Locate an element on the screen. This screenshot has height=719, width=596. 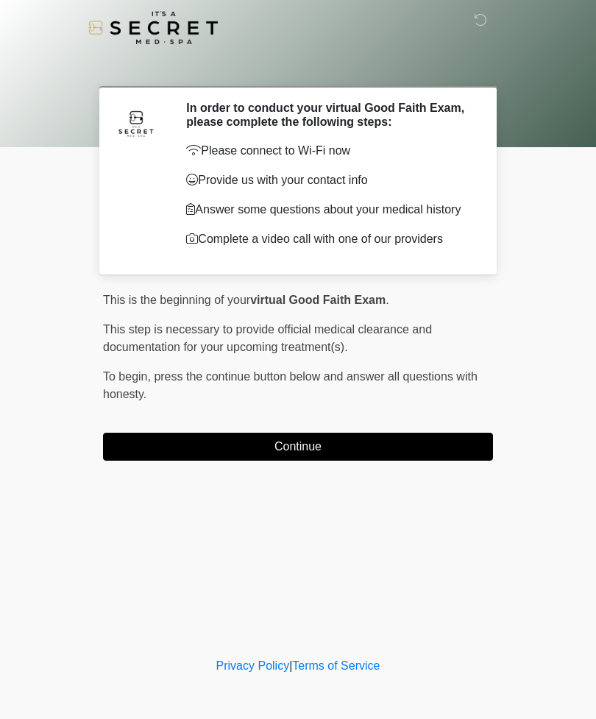
span: press the continue button below and answer all questions with honesty. is located at coordinates (290, 385).